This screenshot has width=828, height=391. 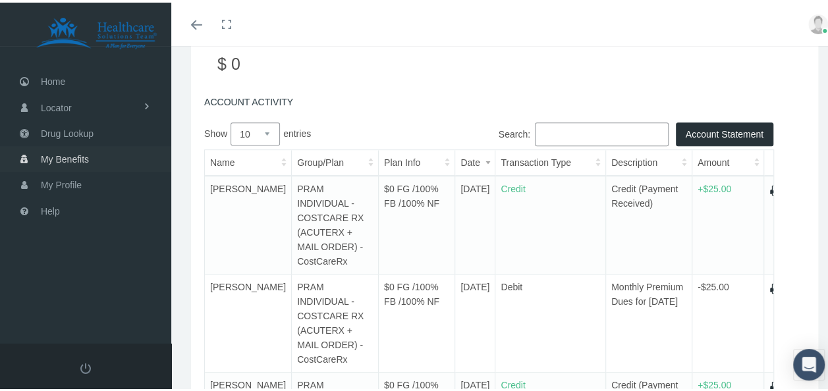 I want to click on th: Date: activate to sort column ascending, so click(x=475, y=160).